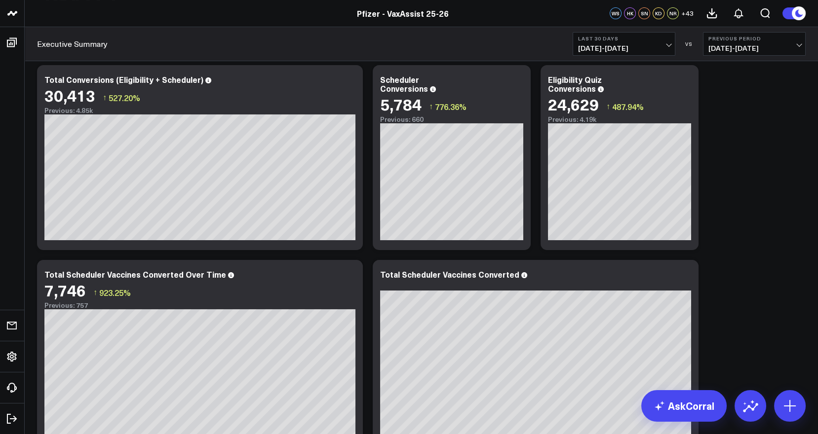 The image size is (818, 434). I want to click on a: Executive Summary, so click(72, 44).